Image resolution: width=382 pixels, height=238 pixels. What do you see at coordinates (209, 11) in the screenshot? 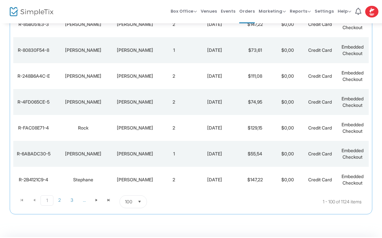
I see `span: Venues` at bounding box center [209, 11].